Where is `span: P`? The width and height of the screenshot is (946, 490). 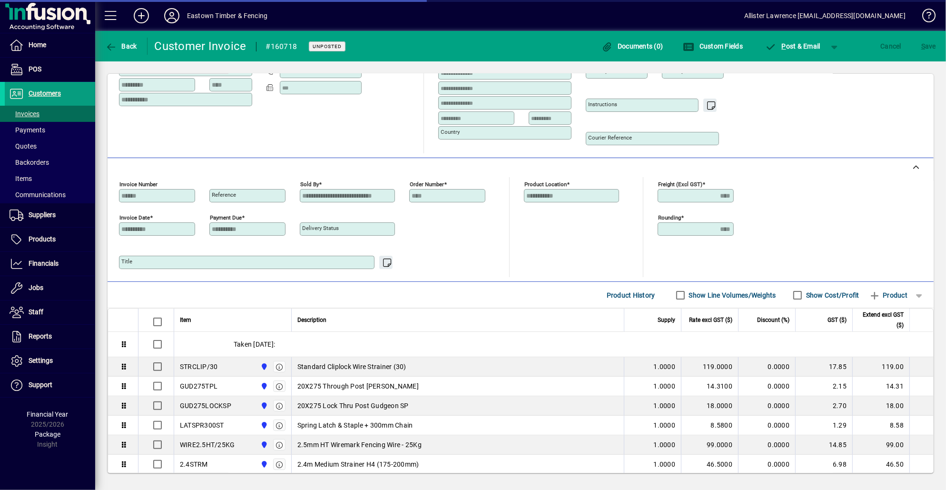 span: P is located at coordinates (784, 46).